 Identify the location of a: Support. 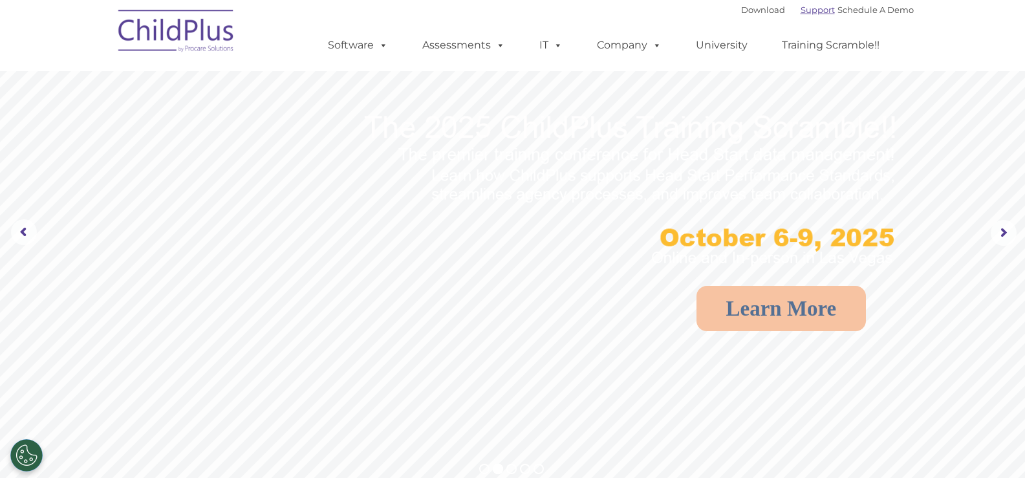
(817, 10).